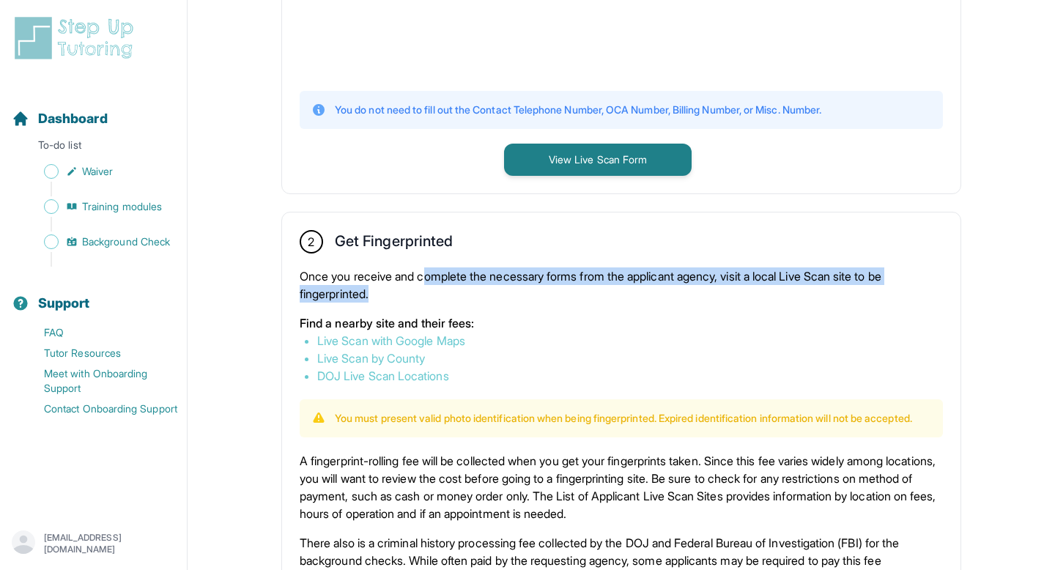 Image resolution: width=1055 pixels, height=570 pixels. Describe the element at coordinates (578, 110) in the screenshot. I see `p: You do not need to fill out the Contact Telephone Number, OCA Number, Billing Number, or Misc. Nu...` at that location.